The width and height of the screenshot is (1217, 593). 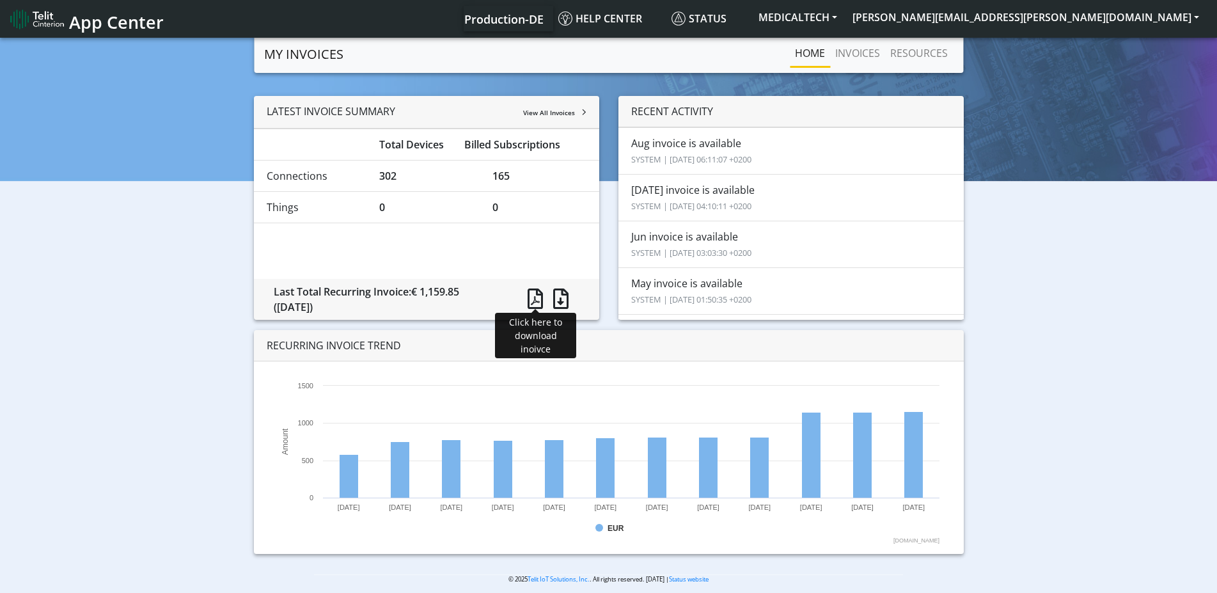 I want to click on a: MY INVOICES, so click(x=304, y=54).